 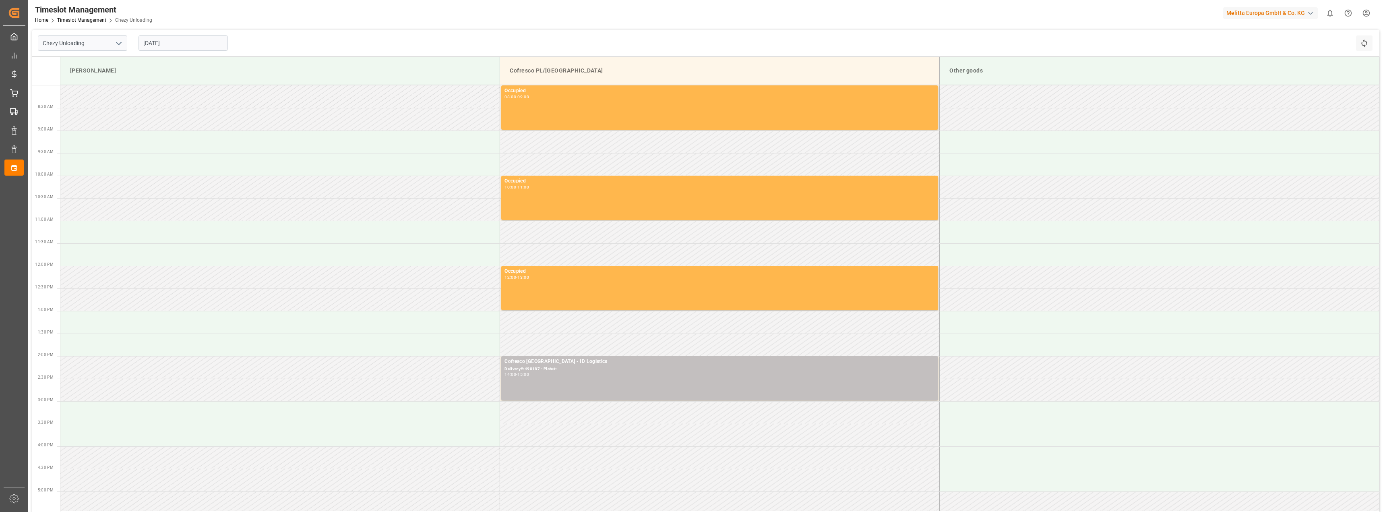 I want to click on button: Help Center, so click(x=1348, y=13).